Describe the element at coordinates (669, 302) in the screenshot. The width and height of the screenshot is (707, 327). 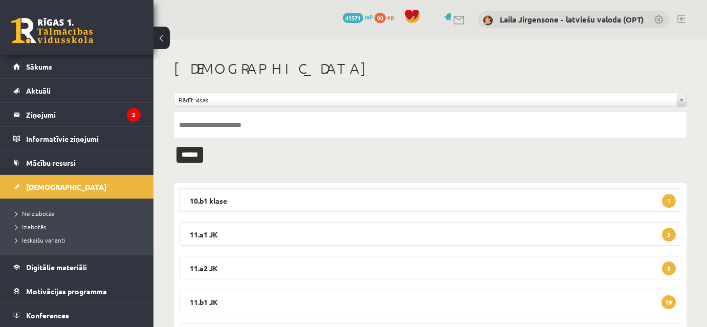
I see `span: 19` at that location.